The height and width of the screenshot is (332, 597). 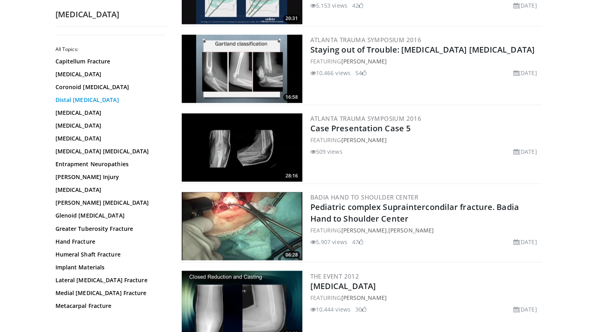 What do you see at coordinates (291, 97) in the screenshot?
I see `span: 16:58` at bounding box center [291, 97].